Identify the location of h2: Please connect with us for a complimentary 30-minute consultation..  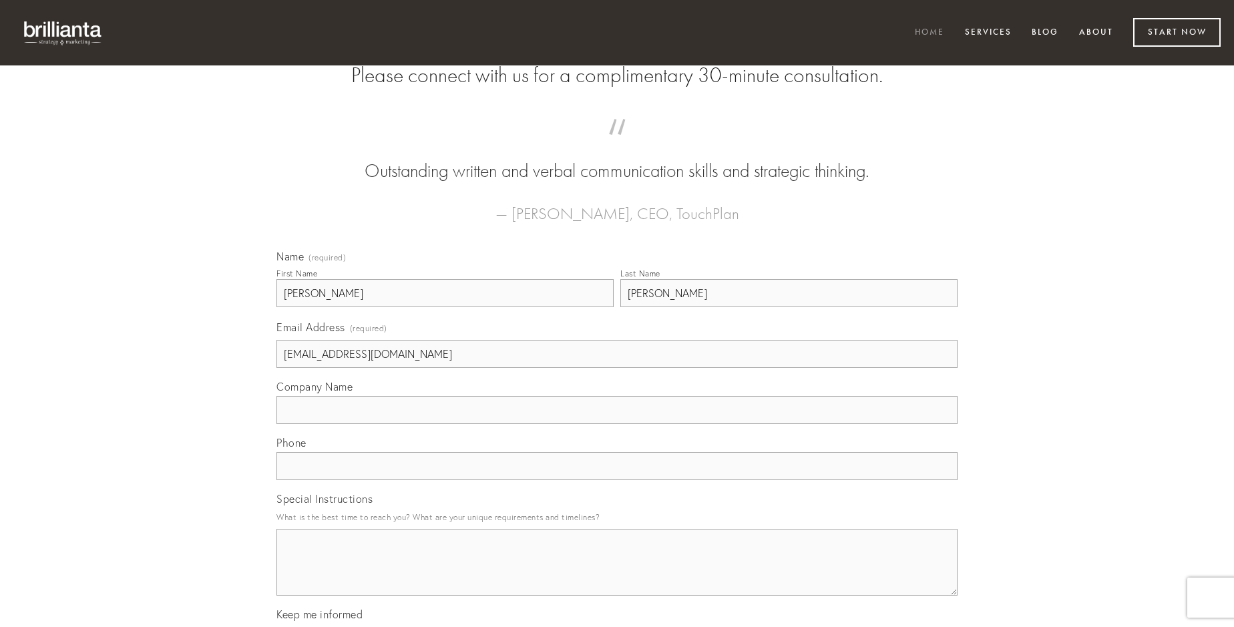
(617, 75).